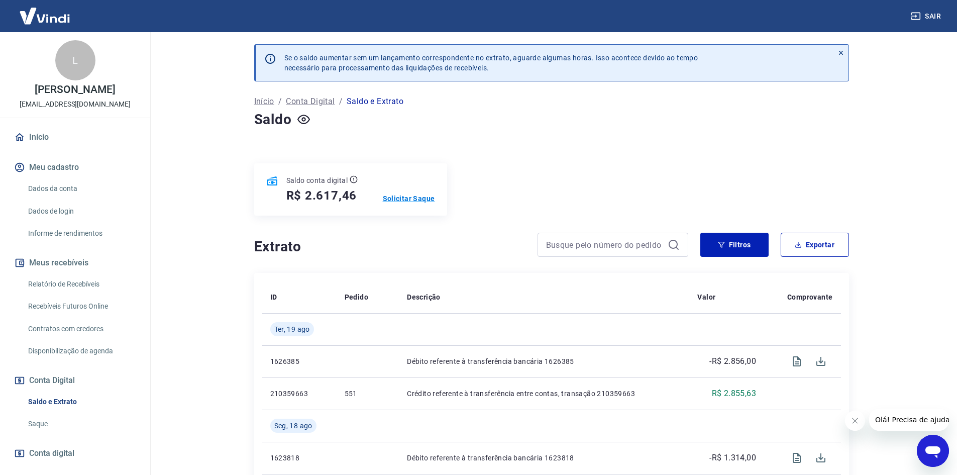 The height and width of the screenshot is (475, 957). What do you see at coordinates (273, 120) in the screenshot?
I see `h4: Saldo` at bounding box center [273, 120].